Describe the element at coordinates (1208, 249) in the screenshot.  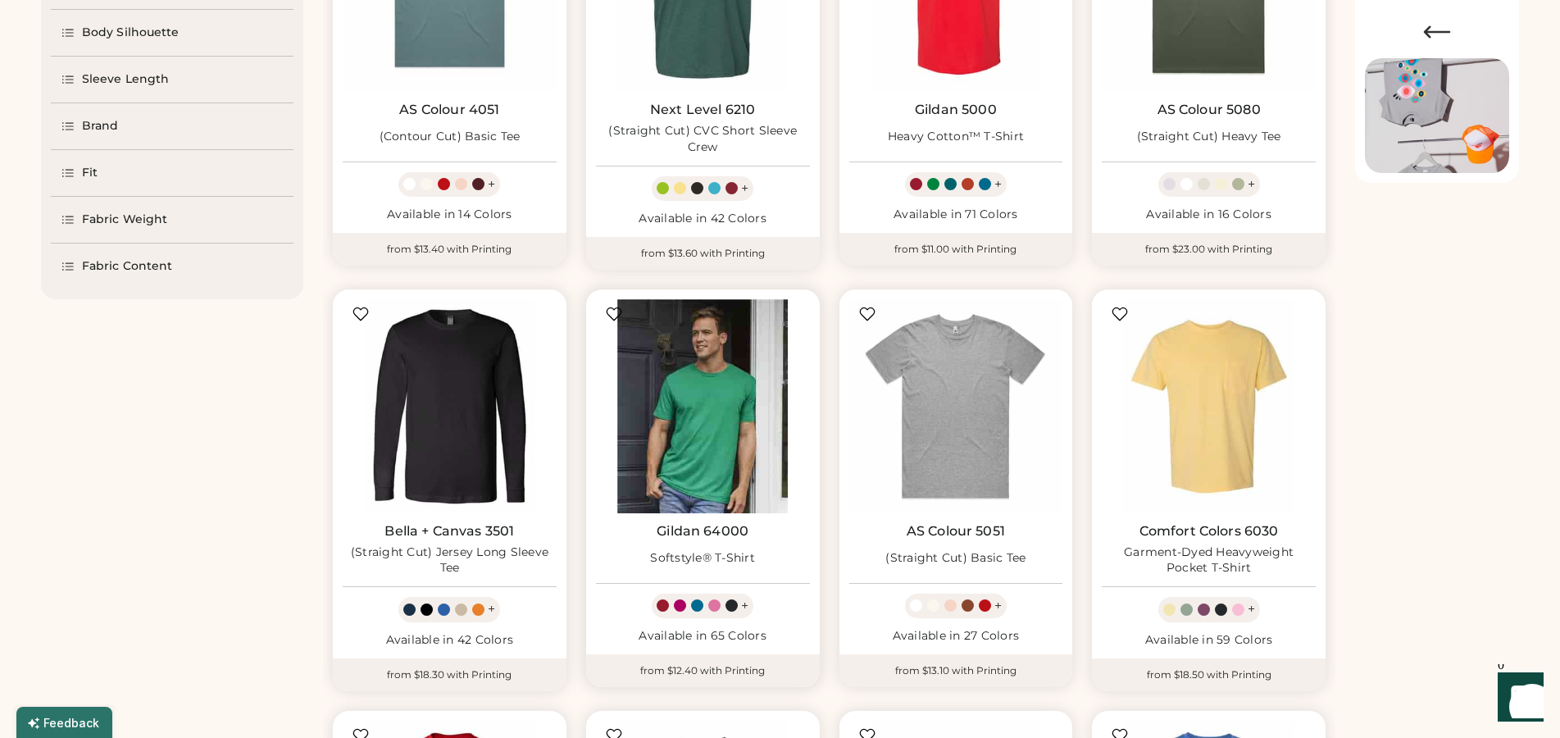
I see `div: from $23.00 with Printing` at that location.